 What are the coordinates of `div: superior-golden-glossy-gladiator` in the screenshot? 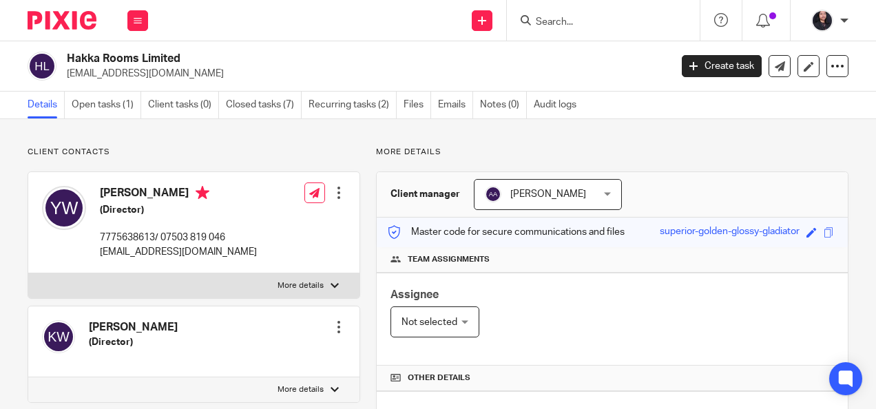 It's located at (729, 232).